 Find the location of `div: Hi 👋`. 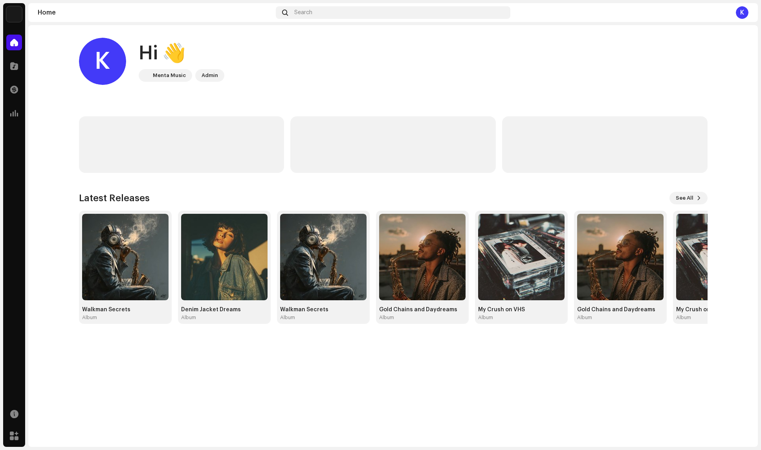

div: Hi 👋 is located at coordinates (182, 53).